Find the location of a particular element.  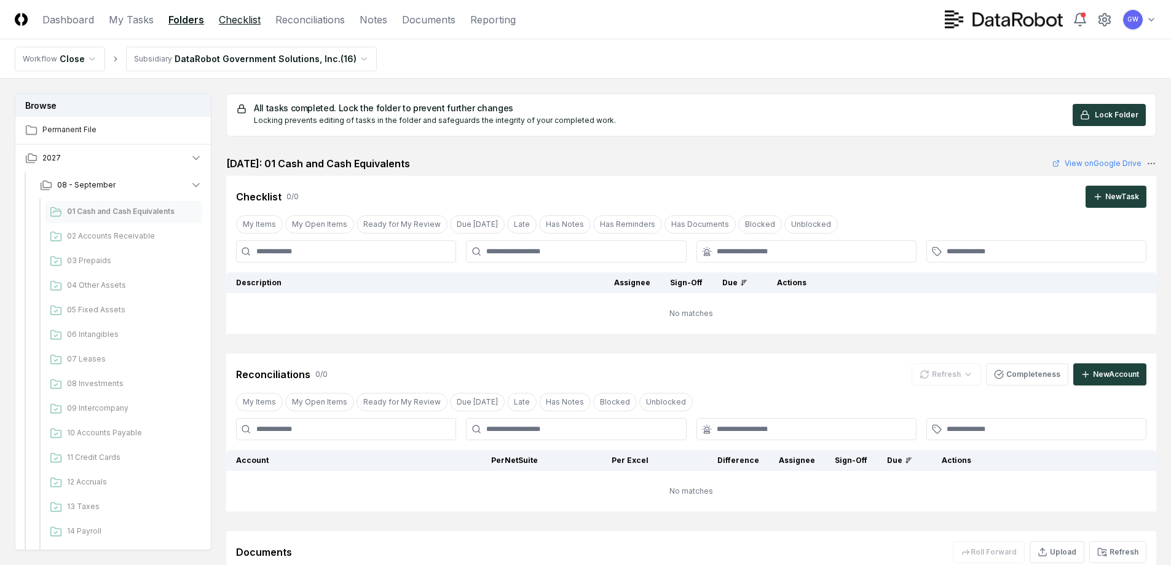

span: 01 Cash and Cash Equivalents is located at coordinates (132, 212).